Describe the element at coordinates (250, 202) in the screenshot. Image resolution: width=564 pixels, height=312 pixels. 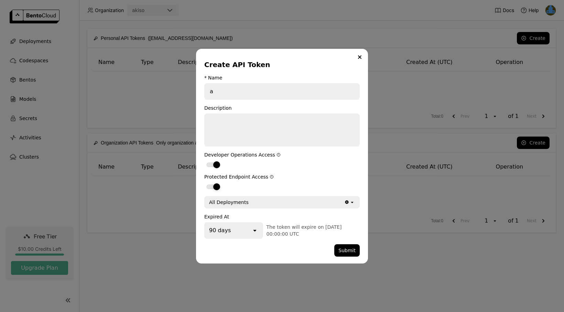
I see `input: Selected All Deployments.` at that location.